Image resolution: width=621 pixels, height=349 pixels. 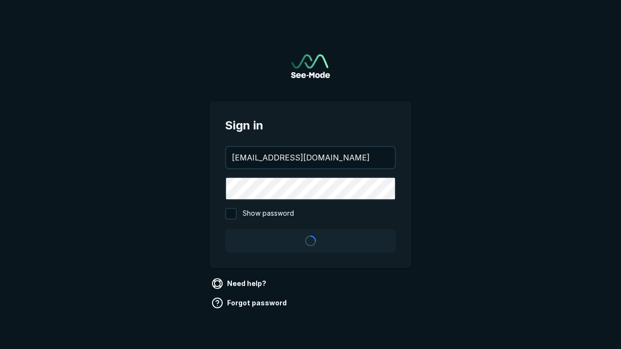 What do you see at coordinates (268, 214) in the screenshot?
I see `span: Show password` at bounding box center [268, 214].